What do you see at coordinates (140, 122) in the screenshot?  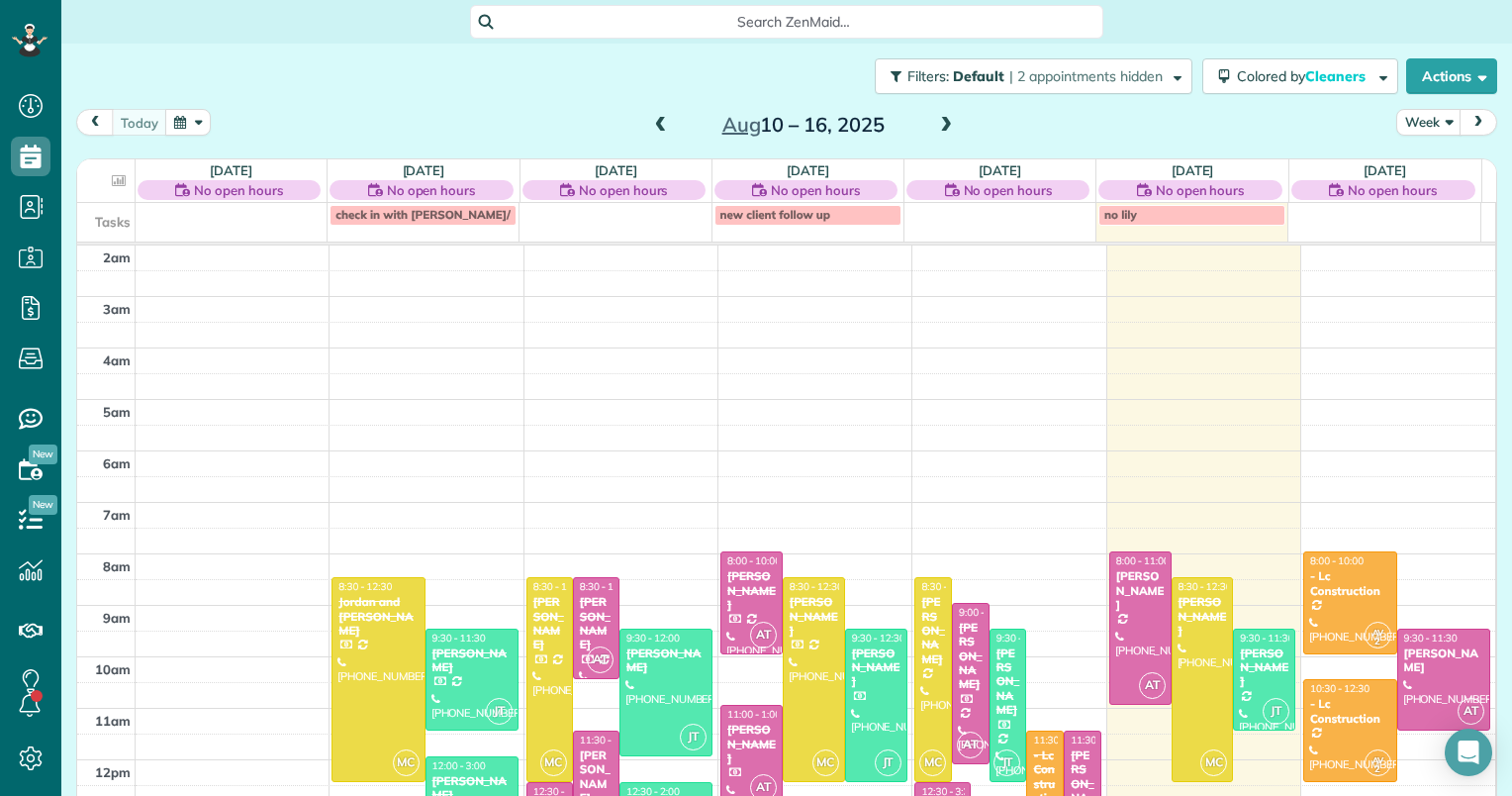 I see `button: today` at bounding box center [140, 122].